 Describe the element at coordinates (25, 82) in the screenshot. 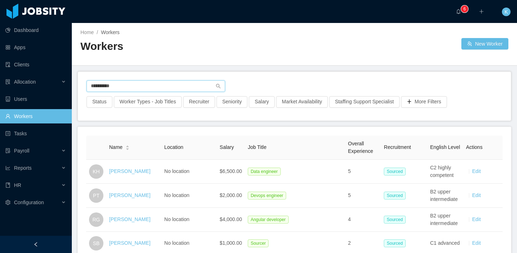

I see `span: Allocation` at that location.